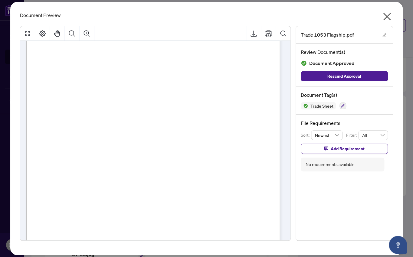 The image size is (413, 257). What do you see at coordinates (348, 149) in the screenshot?
I see `span: Add Requirement` at bounding box center [348, 149].